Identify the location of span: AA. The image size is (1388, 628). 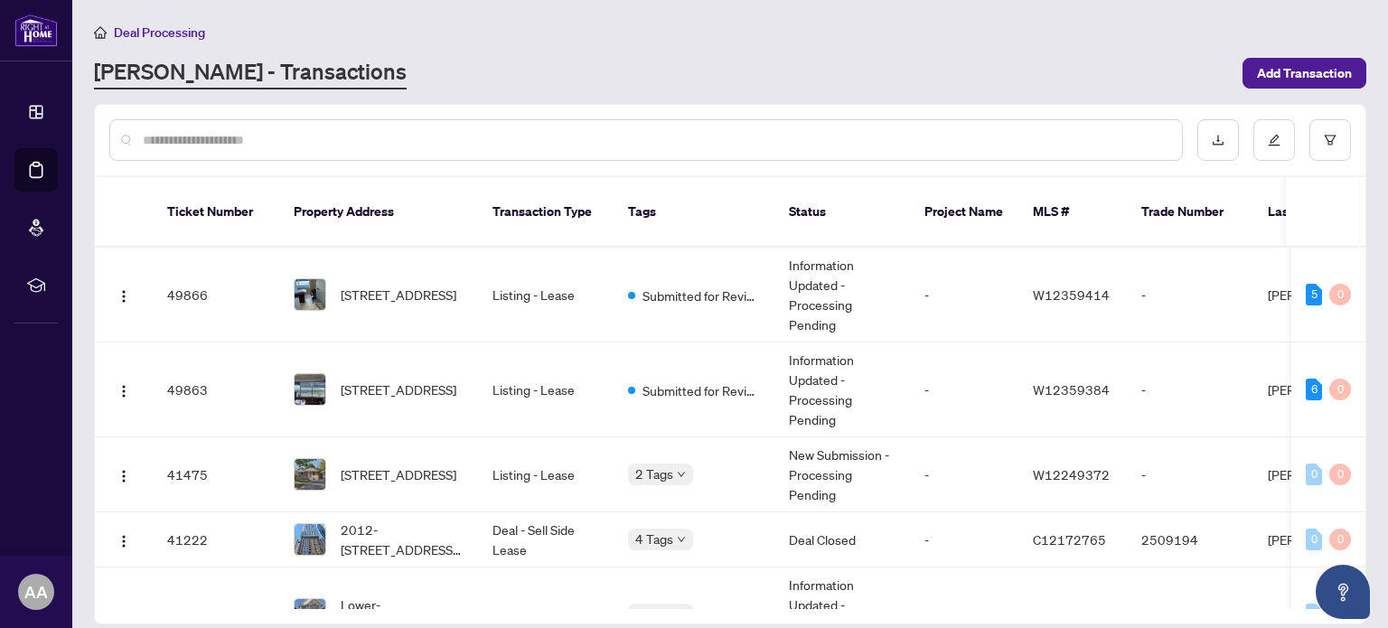
(36, 592).